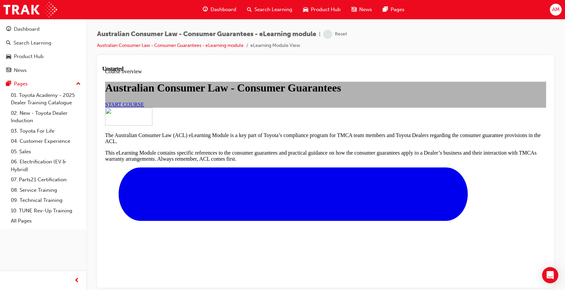 This screenshot has width=565, height=290. I want to click on a: news-iconNews, so click(362, 9).